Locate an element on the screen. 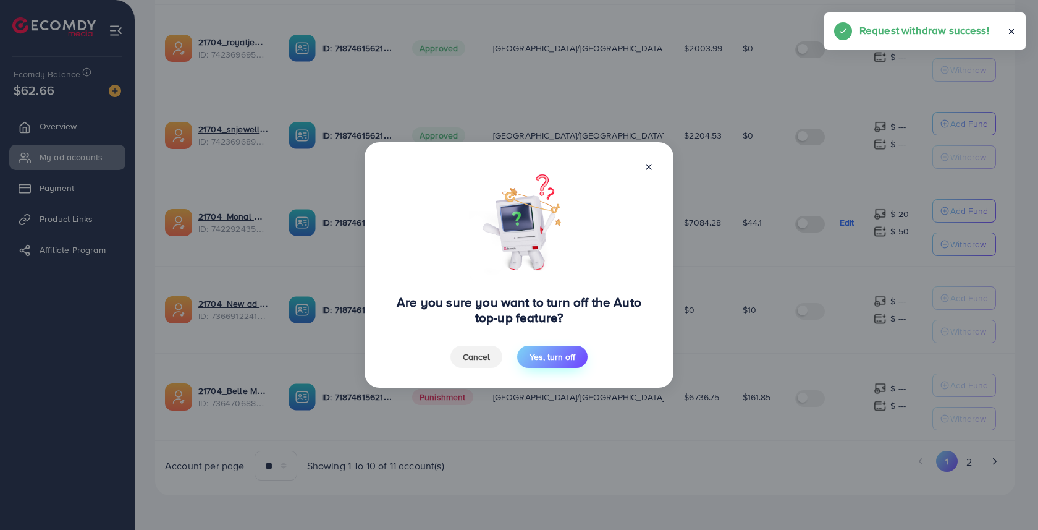 This screenshot has width=1038, height=530. span: Cancel is located at coordinates (476, 357).